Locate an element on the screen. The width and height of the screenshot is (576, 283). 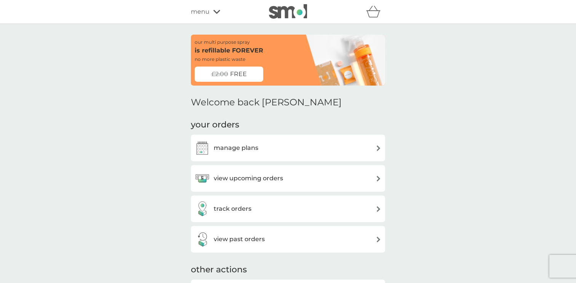
h3: view past orders is located at coordinates (239, 240).